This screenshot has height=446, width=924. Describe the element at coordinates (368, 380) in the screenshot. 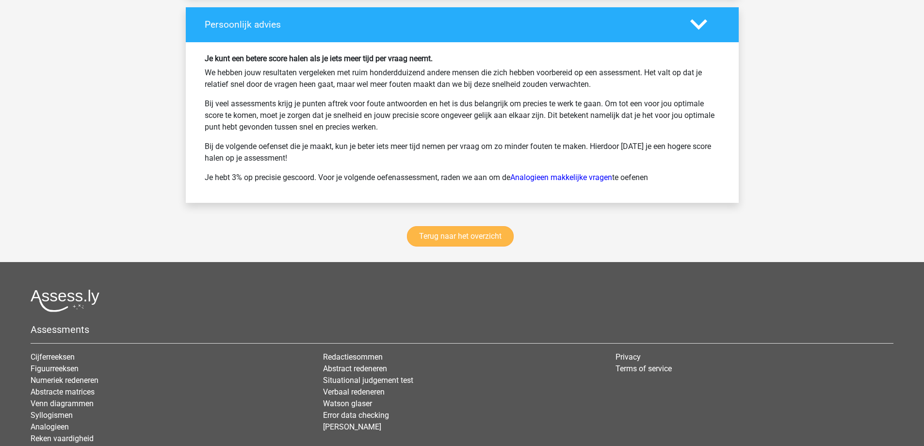

I see `a: Situational judgement test` at that location.